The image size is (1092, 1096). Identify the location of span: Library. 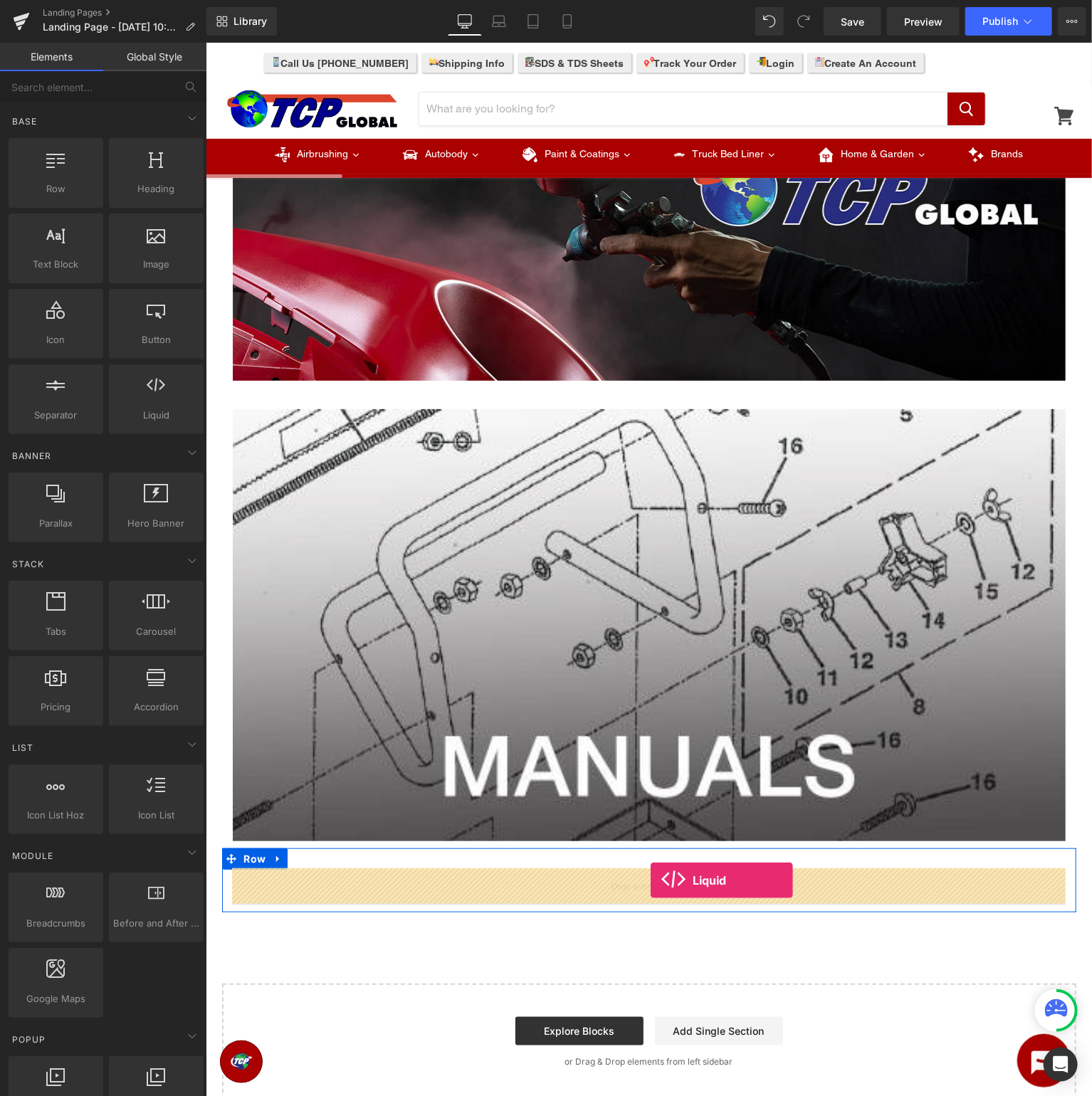
(250, 21).